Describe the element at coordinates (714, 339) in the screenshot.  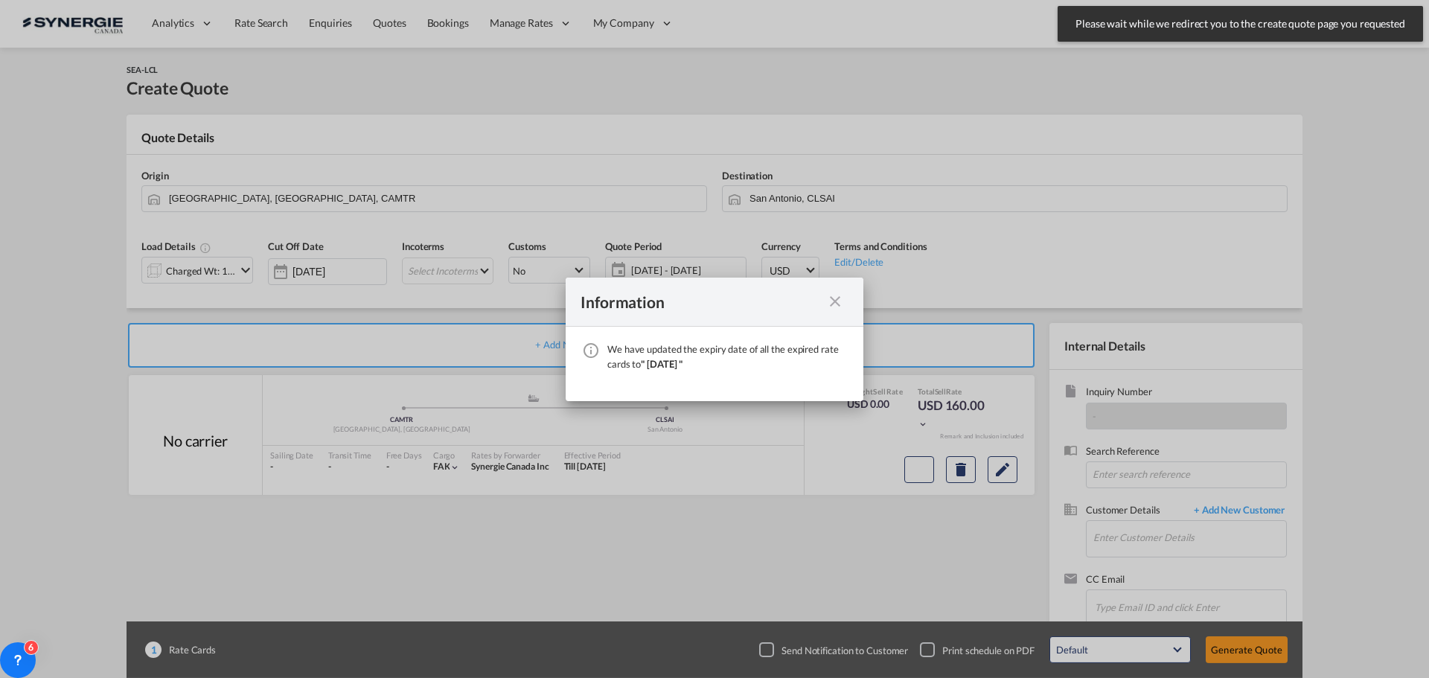
I see `md-dialog: We have ...` at that location.